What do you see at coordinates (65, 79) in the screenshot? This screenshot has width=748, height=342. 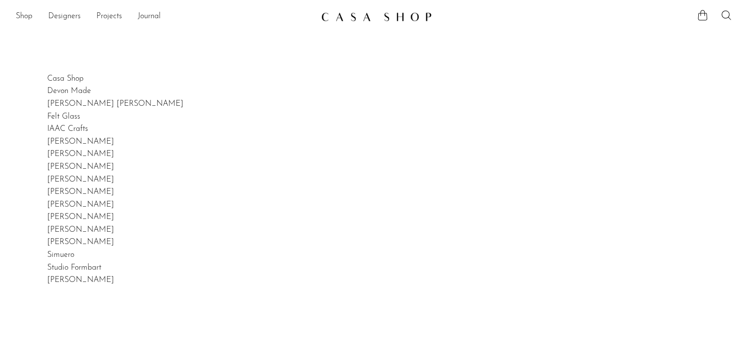 I see `a: Casa Shop` at bounding box center [65, 79].